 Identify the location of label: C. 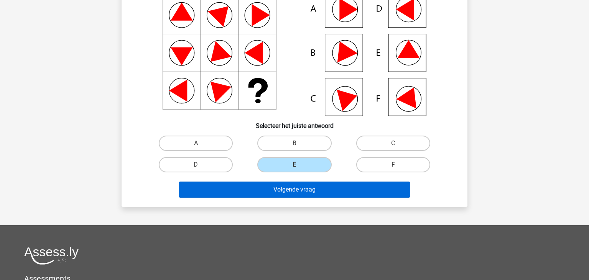
(393, 143).